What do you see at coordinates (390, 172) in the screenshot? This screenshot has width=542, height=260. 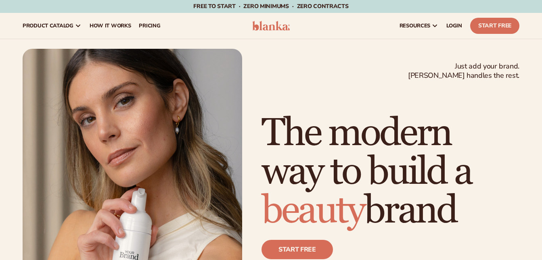 I see `h1: The modern way to build a brand` at bounding box center [390, 172].